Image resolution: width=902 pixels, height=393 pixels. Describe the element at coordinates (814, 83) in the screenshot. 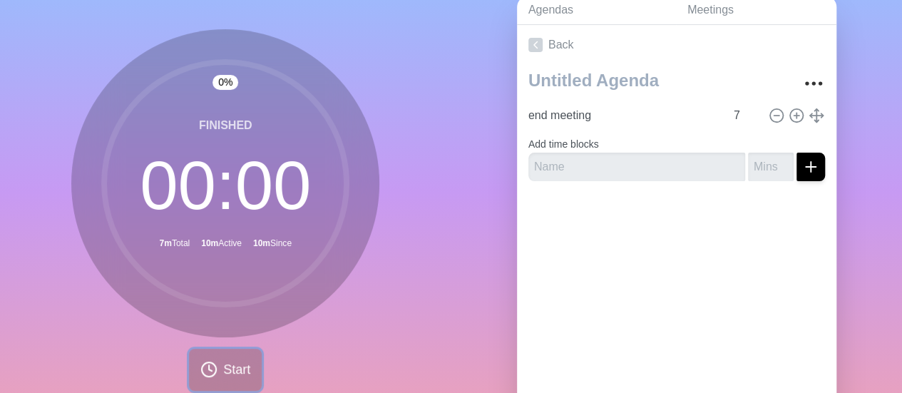

I see `button: More` at that location.